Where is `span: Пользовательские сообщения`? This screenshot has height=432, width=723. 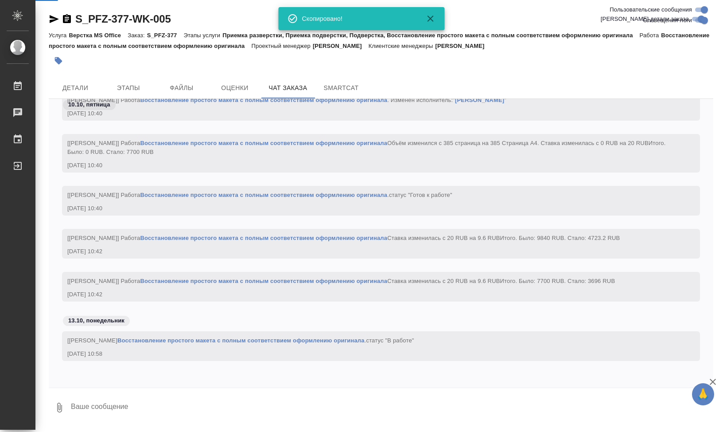 span: Пользовательские сообщения is located at coordinates (651, 10).